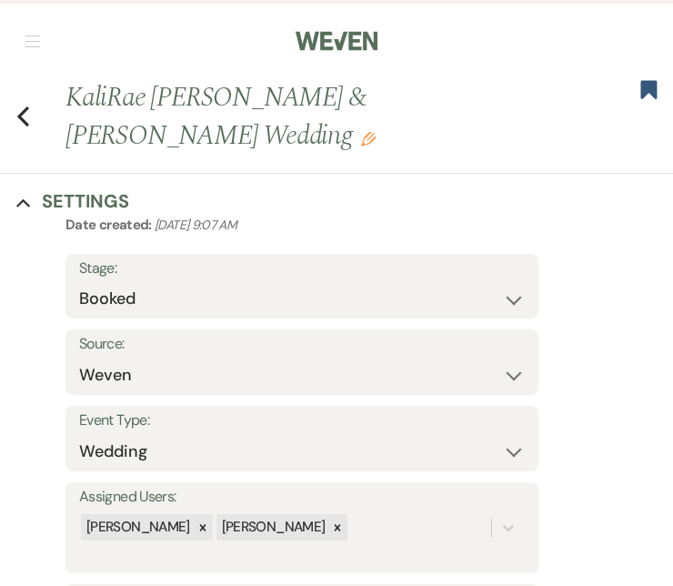 This screenshot has height=586, width=673. What do you see at coordinates (302, 344) in the screenshot?
I see `label: Source:` at bounding box center [302, 344].